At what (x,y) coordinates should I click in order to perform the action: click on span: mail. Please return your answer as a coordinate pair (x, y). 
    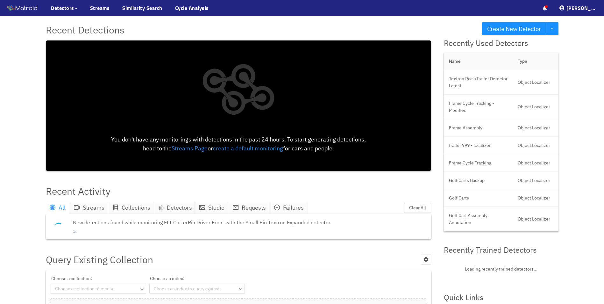
    Looking at the image, I should click on (236, 207).